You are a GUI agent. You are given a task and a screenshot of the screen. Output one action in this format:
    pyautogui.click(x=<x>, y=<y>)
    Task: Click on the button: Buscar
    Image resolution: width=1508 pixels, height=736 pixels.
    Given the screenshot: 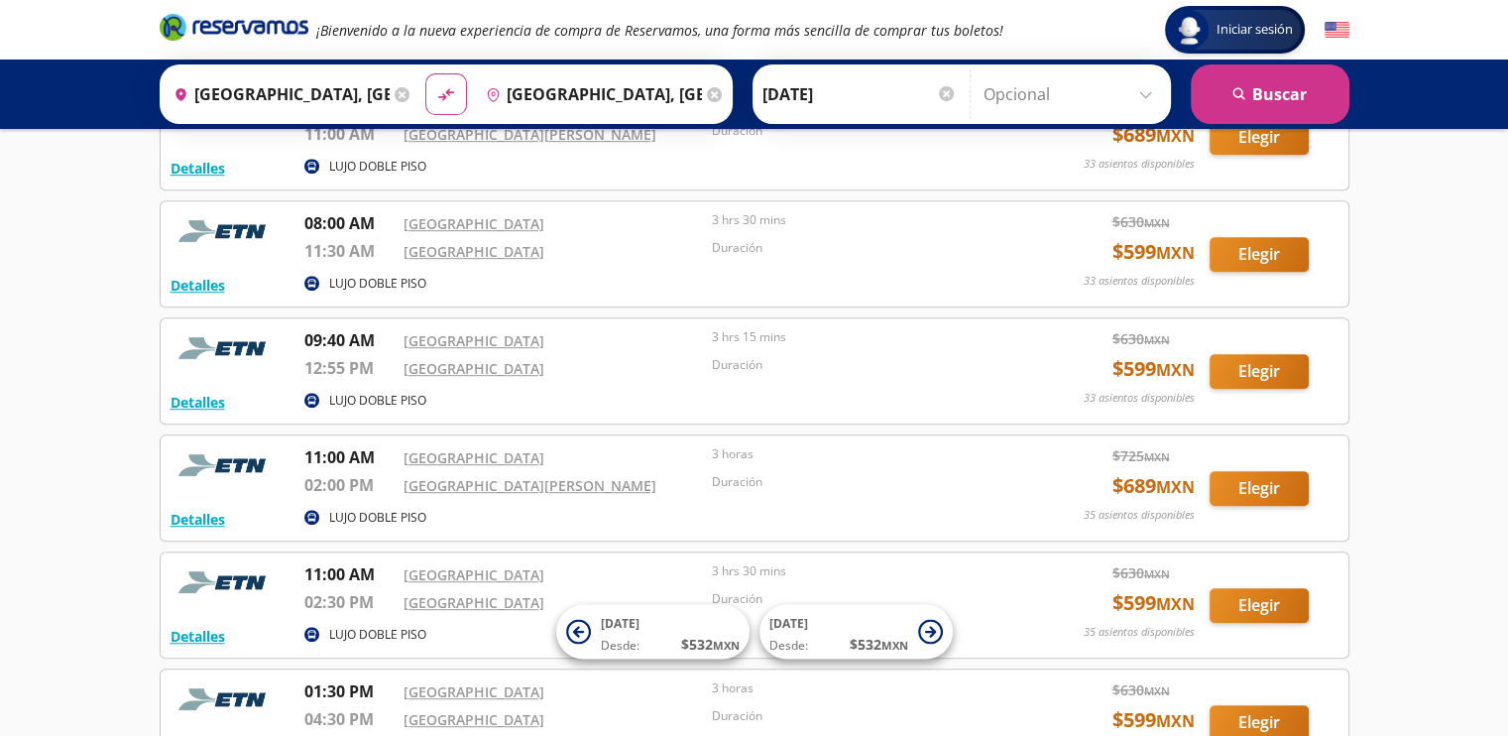 What is the action you would take?
    pyautogui.click(x=1270, y=94)
    